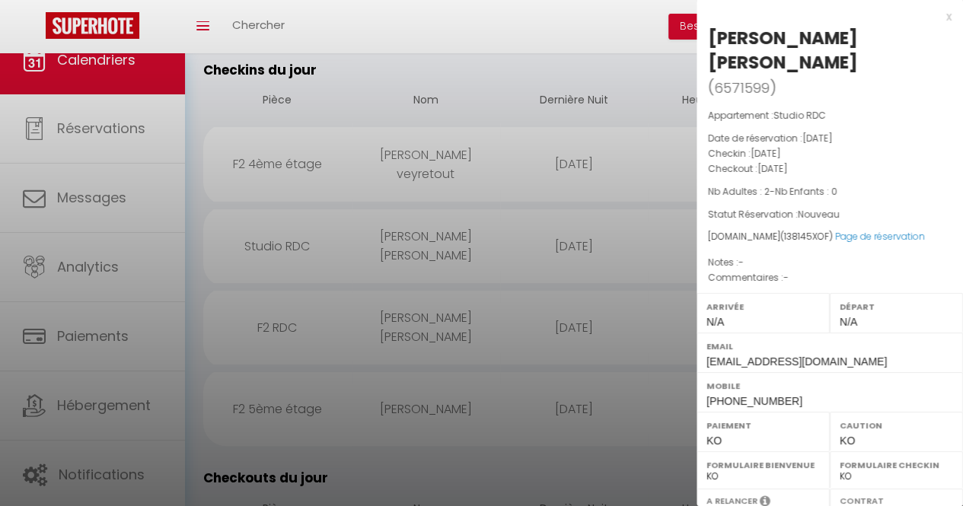  Describe the element at coordinates (830, 169) in the screenshot. I see `p: Checkout :` at that location.